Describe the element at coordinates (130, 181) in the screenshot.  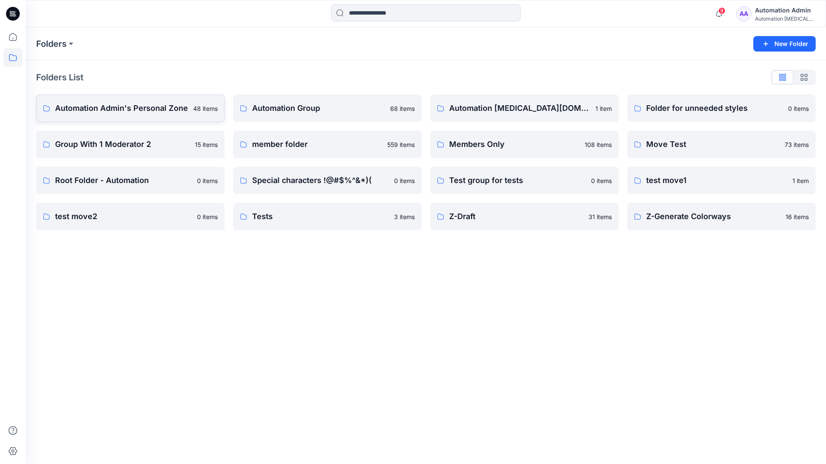
I see `a: Root Folder - Automation0 items` at that location.